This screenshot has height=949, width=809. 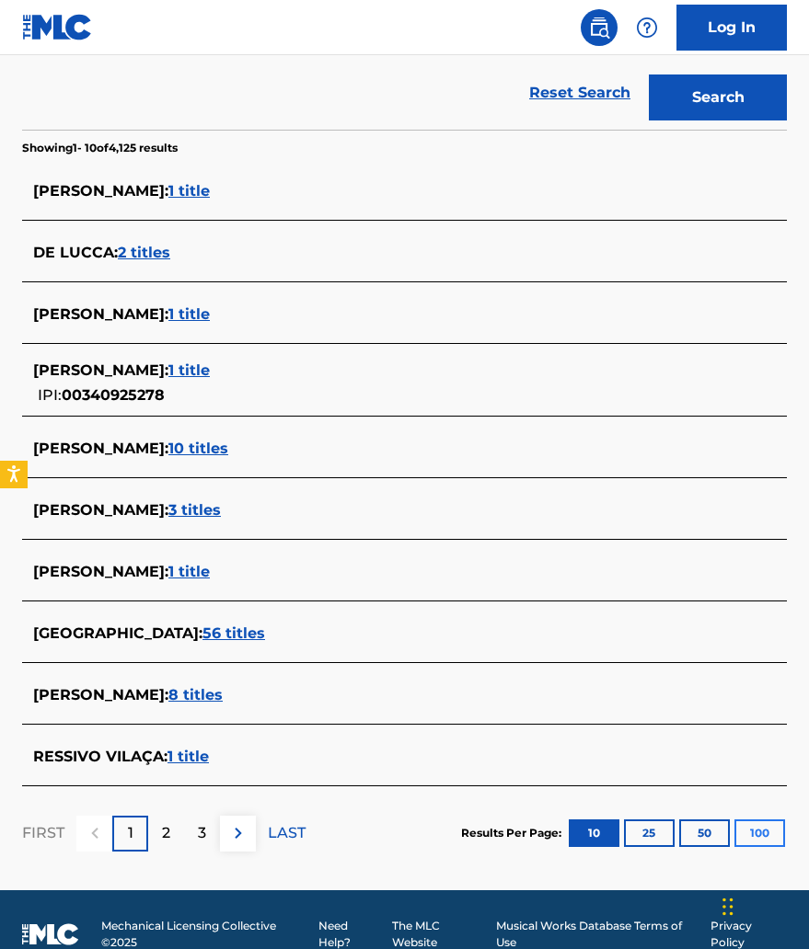 What do you see at coordinates (718, 98) in the screenshot?
I see `button: Search` at bounding box center [718, 98].